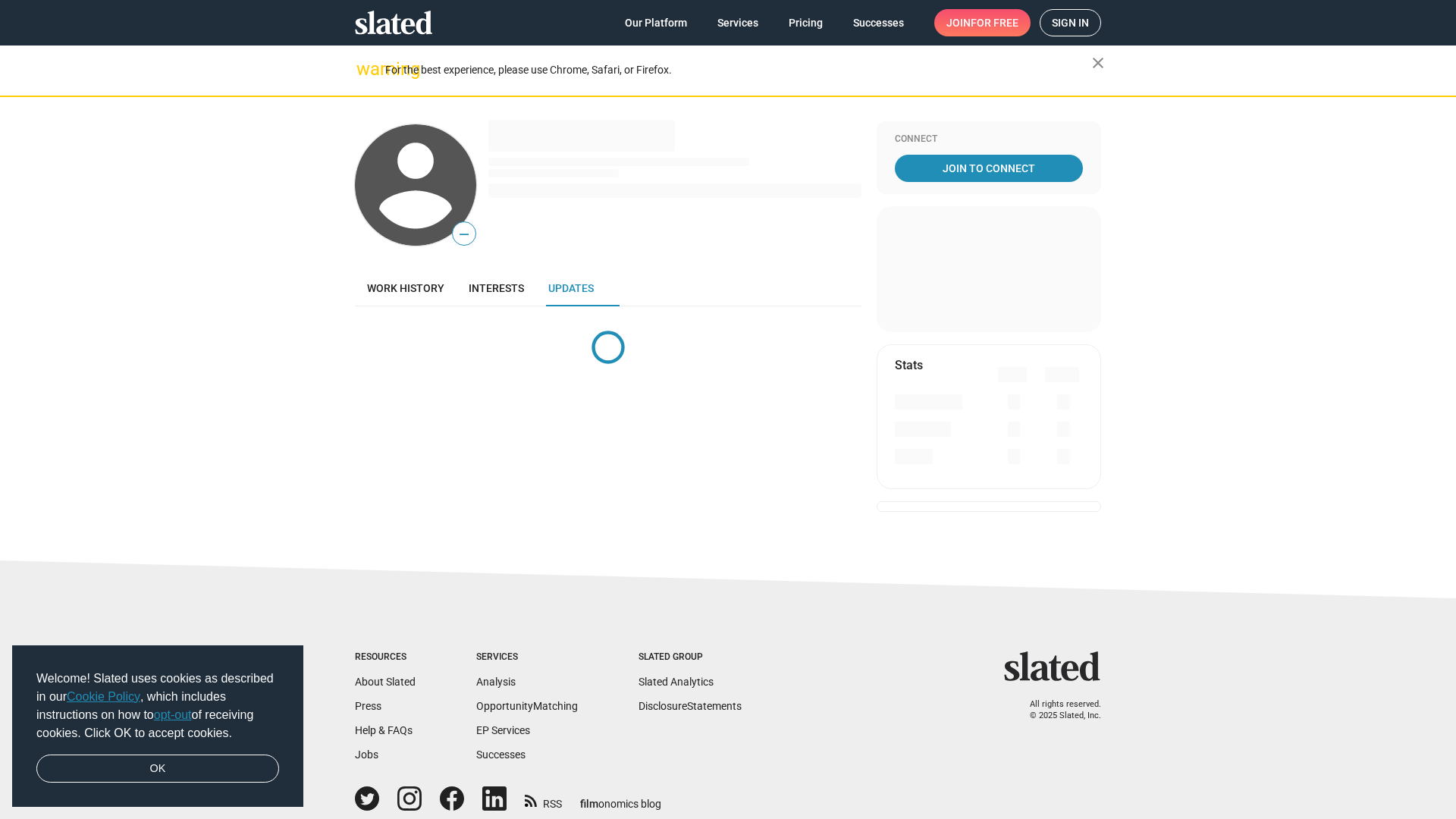 The width and height of the screenshot is (1456, 819). Describe the element at coordinates (1058, 709) in the screenshot. I see `p: All rights reserved. © 2025 Slated, Inc.` at that location.